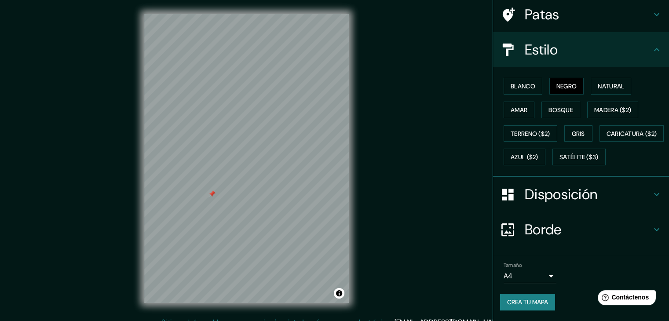 The width and height of the screenshot is (669, 321). Describe the element at coordinates (531, 134) in the screenshot. I see `font: Terreno ($2)` at that location.